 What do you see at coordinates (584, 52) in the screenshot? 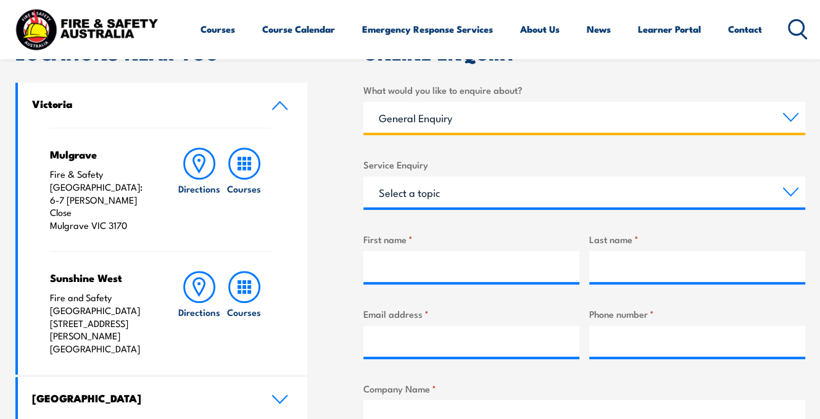
I see `h2: ONLINE ENQUIRY` at bounding box center [584, 52].